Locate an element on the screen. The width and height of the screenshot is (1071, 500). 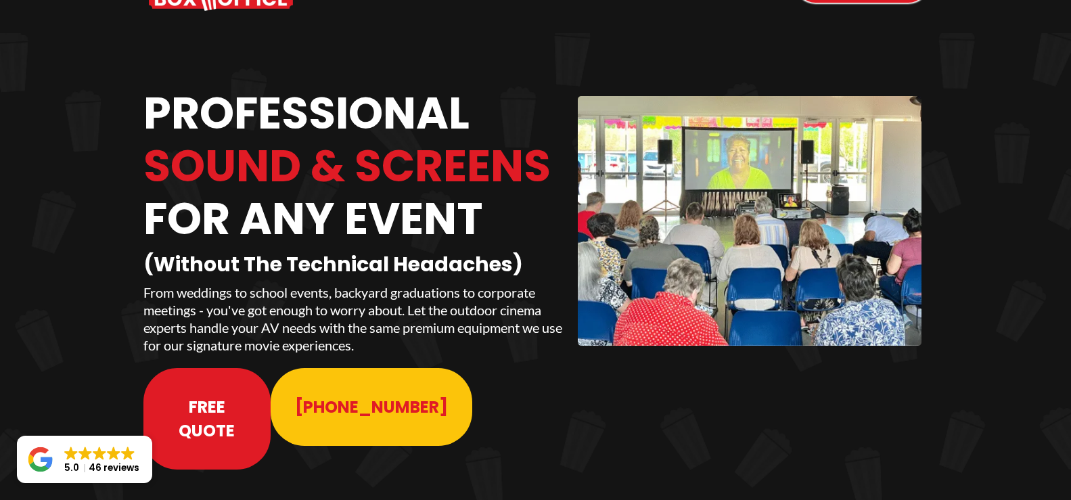
span: Free Quote is located at coordinates (207, 419).